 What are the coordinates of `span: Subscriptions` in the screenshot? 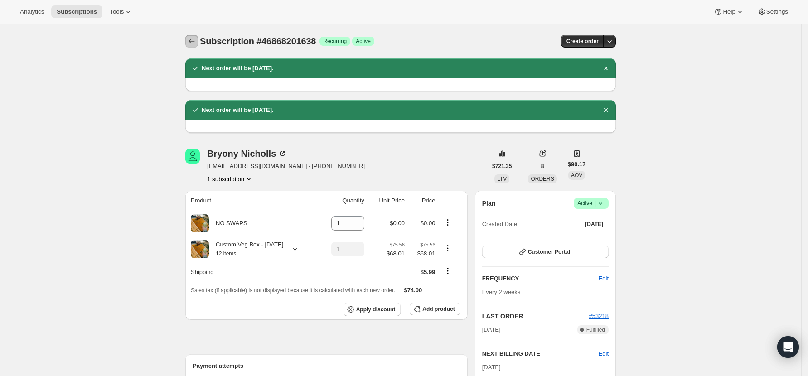 It's located at (77, 12).